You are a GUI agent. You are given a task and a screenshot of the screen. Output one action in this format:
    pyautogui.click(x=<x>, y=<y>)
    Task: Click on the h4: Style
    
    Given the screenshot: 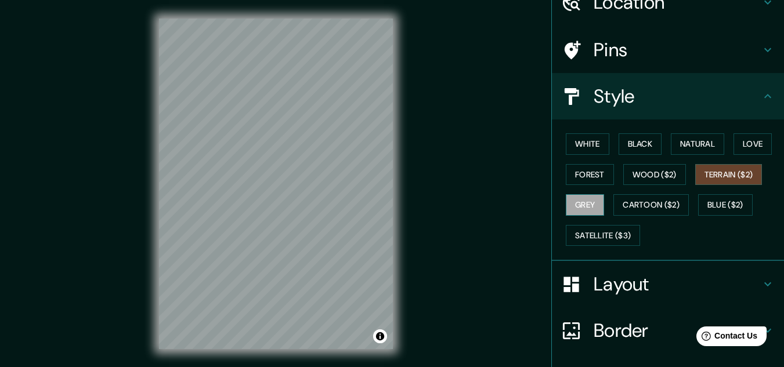 What is the action you would take?
    pyautogui.click(x=677, y=96)
    